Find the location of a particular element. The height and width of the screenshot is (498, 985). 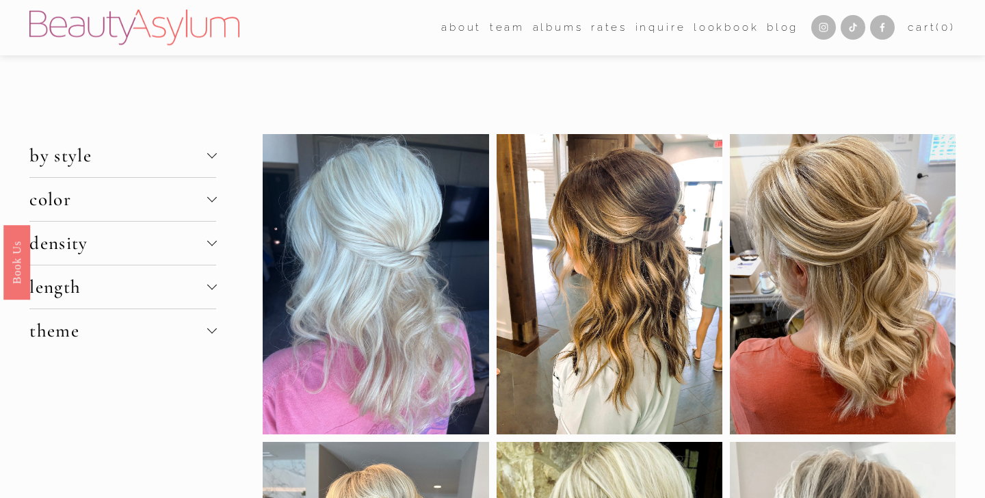

a: albums is located at coordinates (558, 27).